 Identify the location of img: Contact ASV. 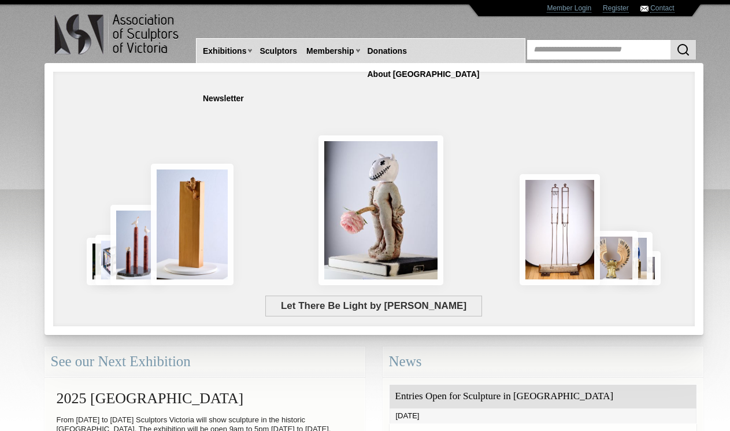
(645, 9).